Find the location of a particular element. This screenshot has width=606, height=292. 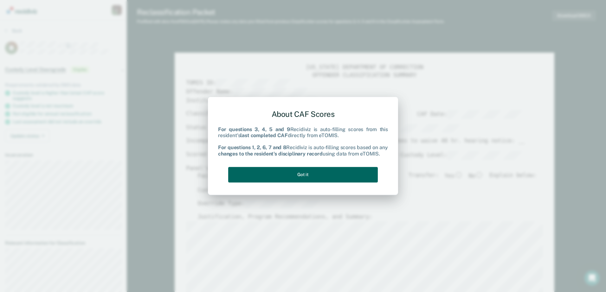

b: For questions 3, 4, 5 and 9 is located at coordinates (254, 129).